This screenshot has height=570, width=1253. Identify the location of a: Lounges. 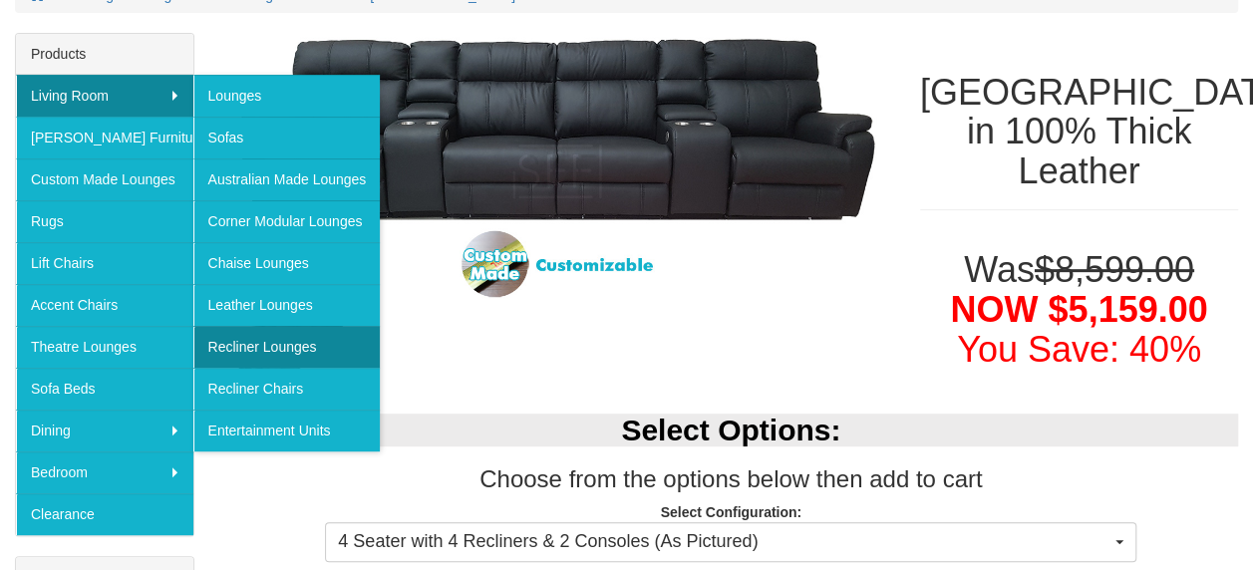
(287, 96).